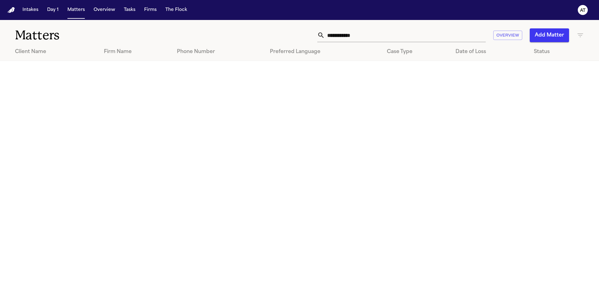 Image resolution: width=599 pixels, height=295 pixels. Describe the element at coordinates (76, 10) in the screenshot. I see `button: Matters` at that location.